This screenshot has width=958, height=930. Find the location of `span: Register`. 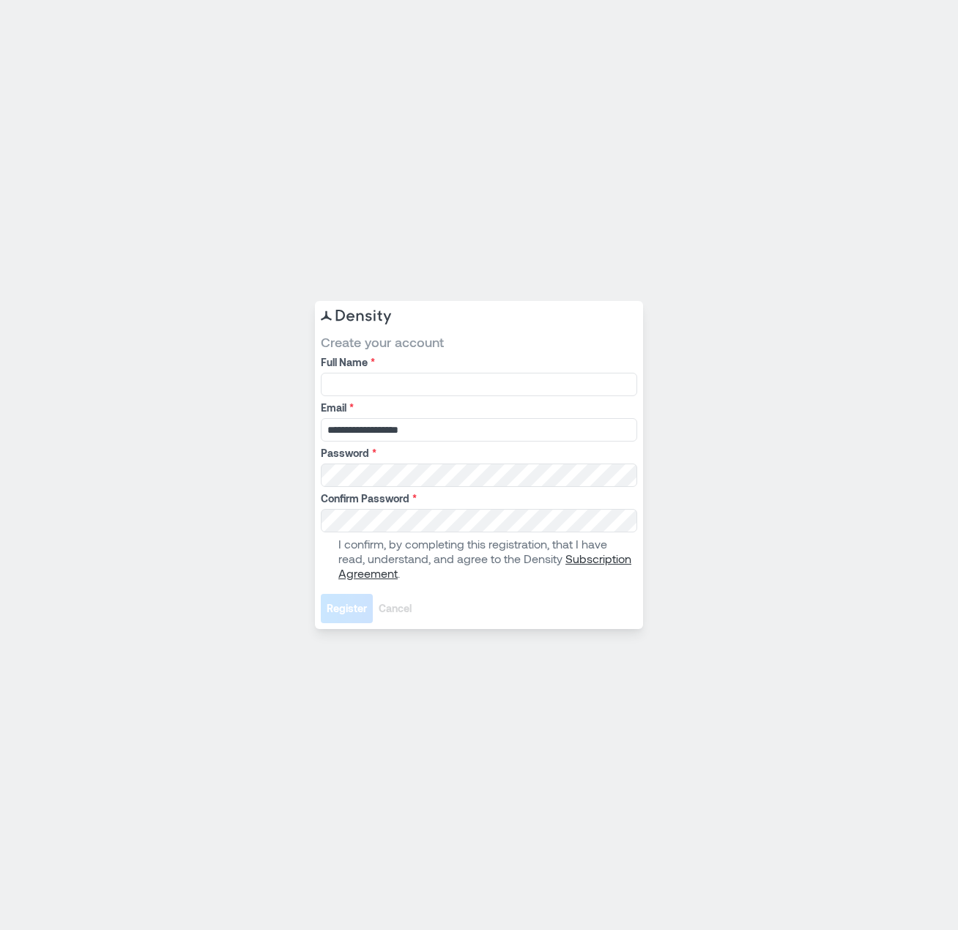

span: Register is located at coordinates (347, 609).